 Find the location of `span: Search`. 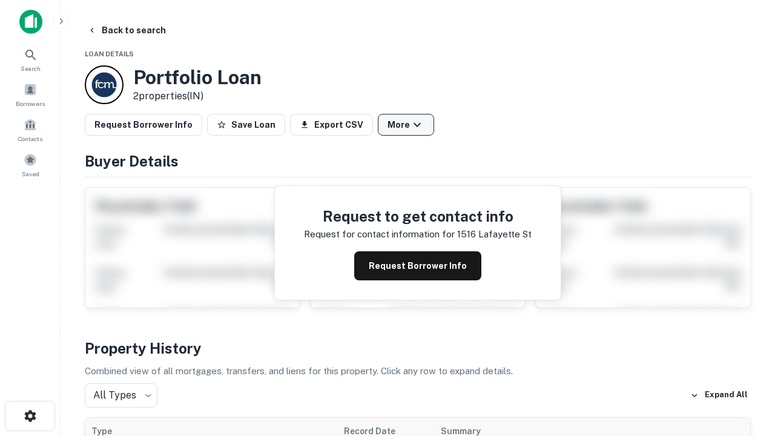

span: Search is located at coordinates (30, 68).